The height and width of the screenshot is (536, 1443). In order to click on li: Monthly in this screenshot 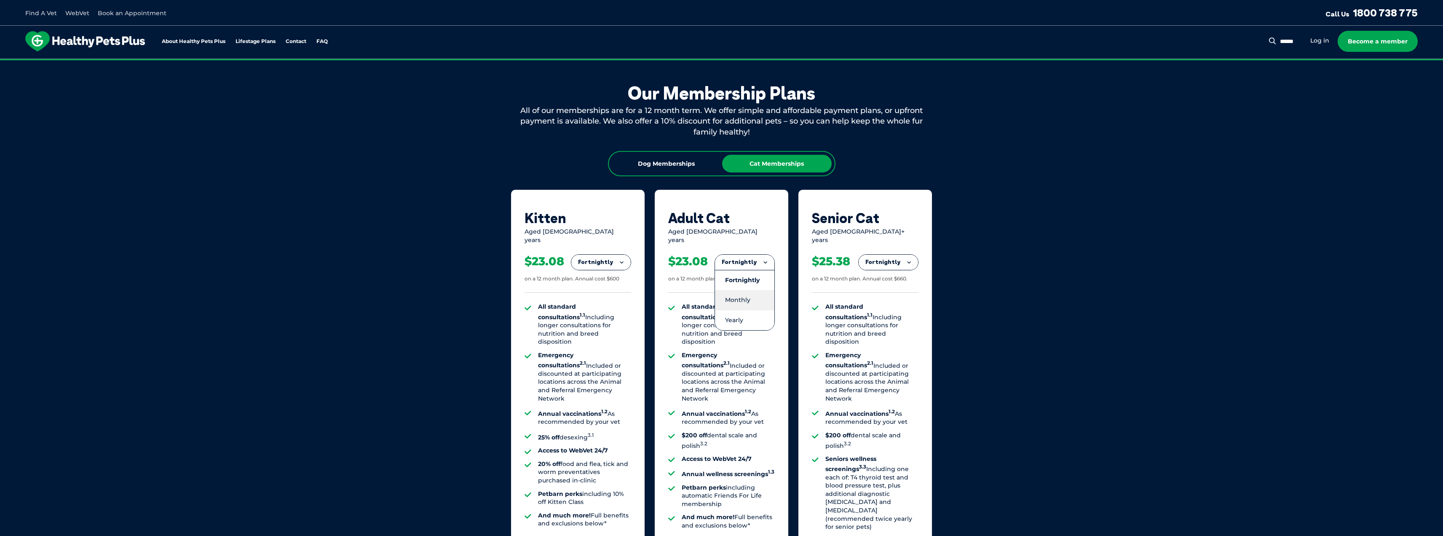, I will do `click(745, 300)`.